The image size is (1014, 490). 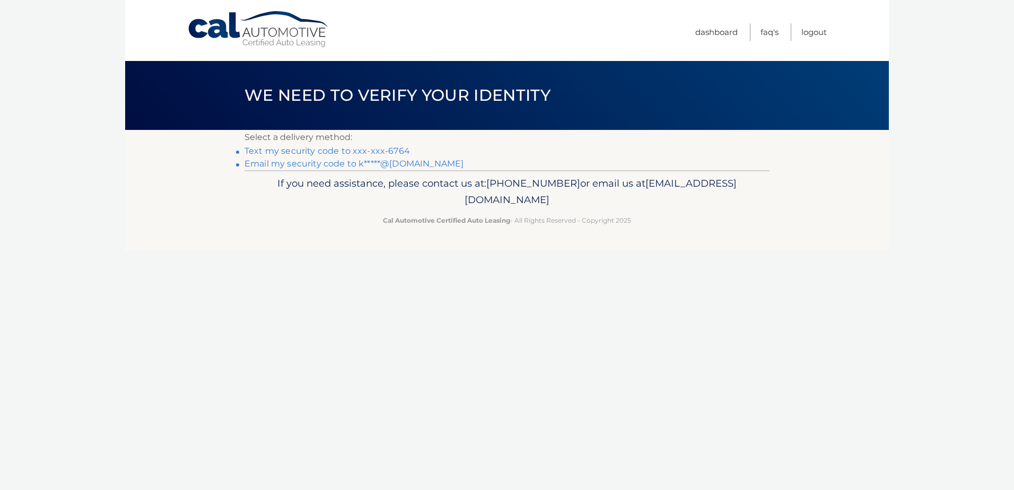 What do you see at coordinates (507, 220) in the screenshot?
I see `p: - All Rights Reserved - Copyright 2025` at bounding box center [507, 220].